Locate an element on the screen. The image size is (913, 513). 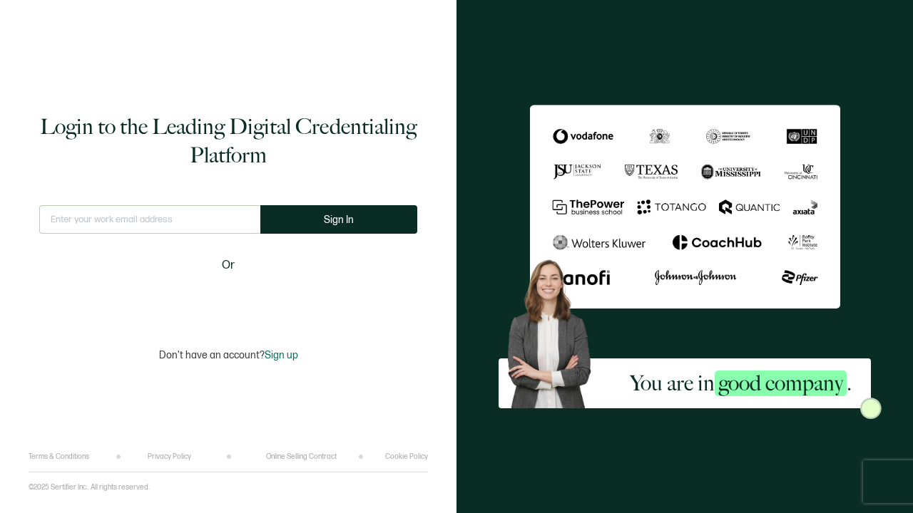
span: good company is located at coordinates (780, 384).